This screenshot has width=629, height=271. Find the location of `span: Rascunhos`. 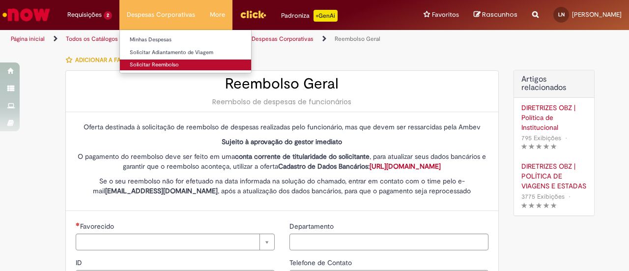

span: Rascunhos is located at coordinates (500, 14).